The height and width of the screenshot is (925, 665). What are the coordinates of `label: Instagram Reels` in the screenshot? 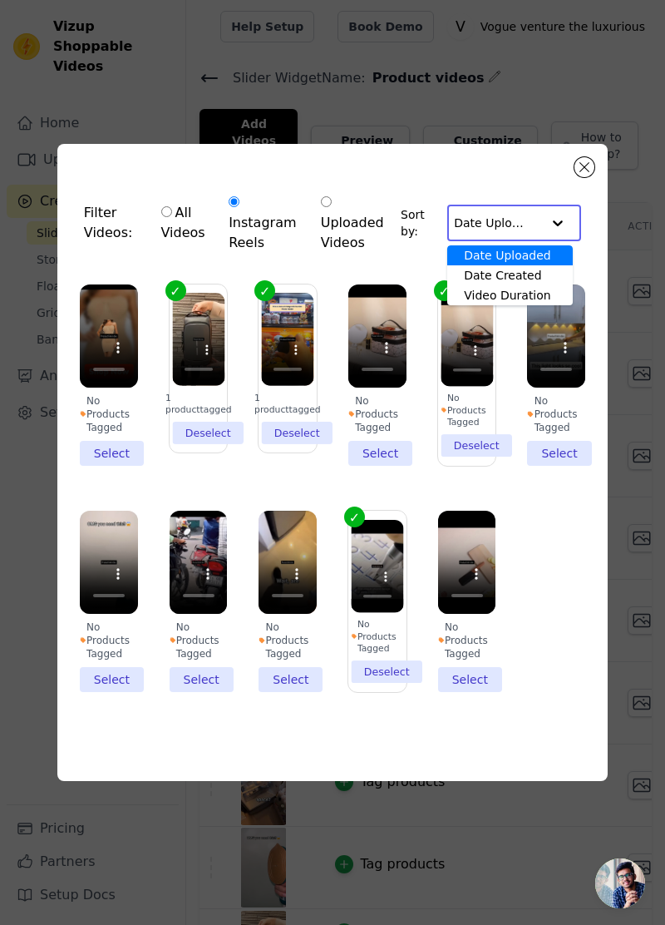 It's located at (263, 223).